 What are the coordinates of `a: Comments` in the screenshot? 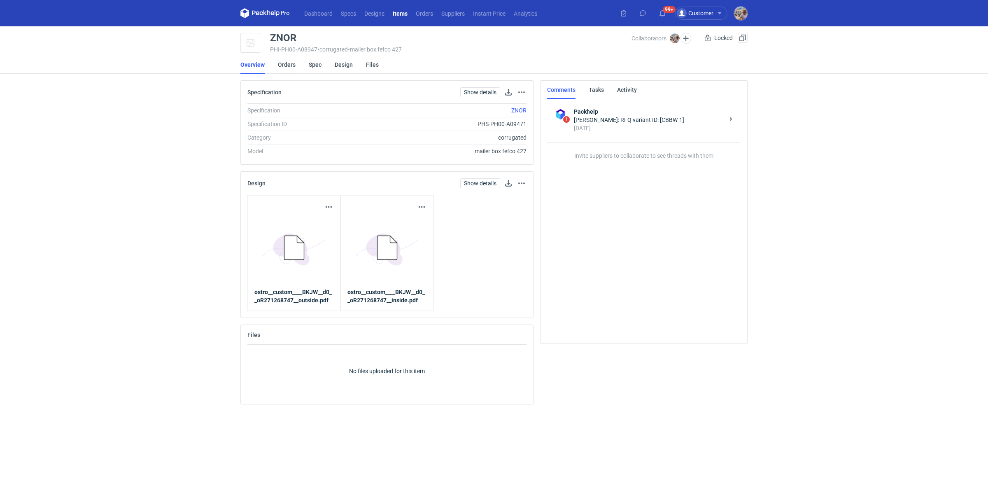 It's located at (561, 90).